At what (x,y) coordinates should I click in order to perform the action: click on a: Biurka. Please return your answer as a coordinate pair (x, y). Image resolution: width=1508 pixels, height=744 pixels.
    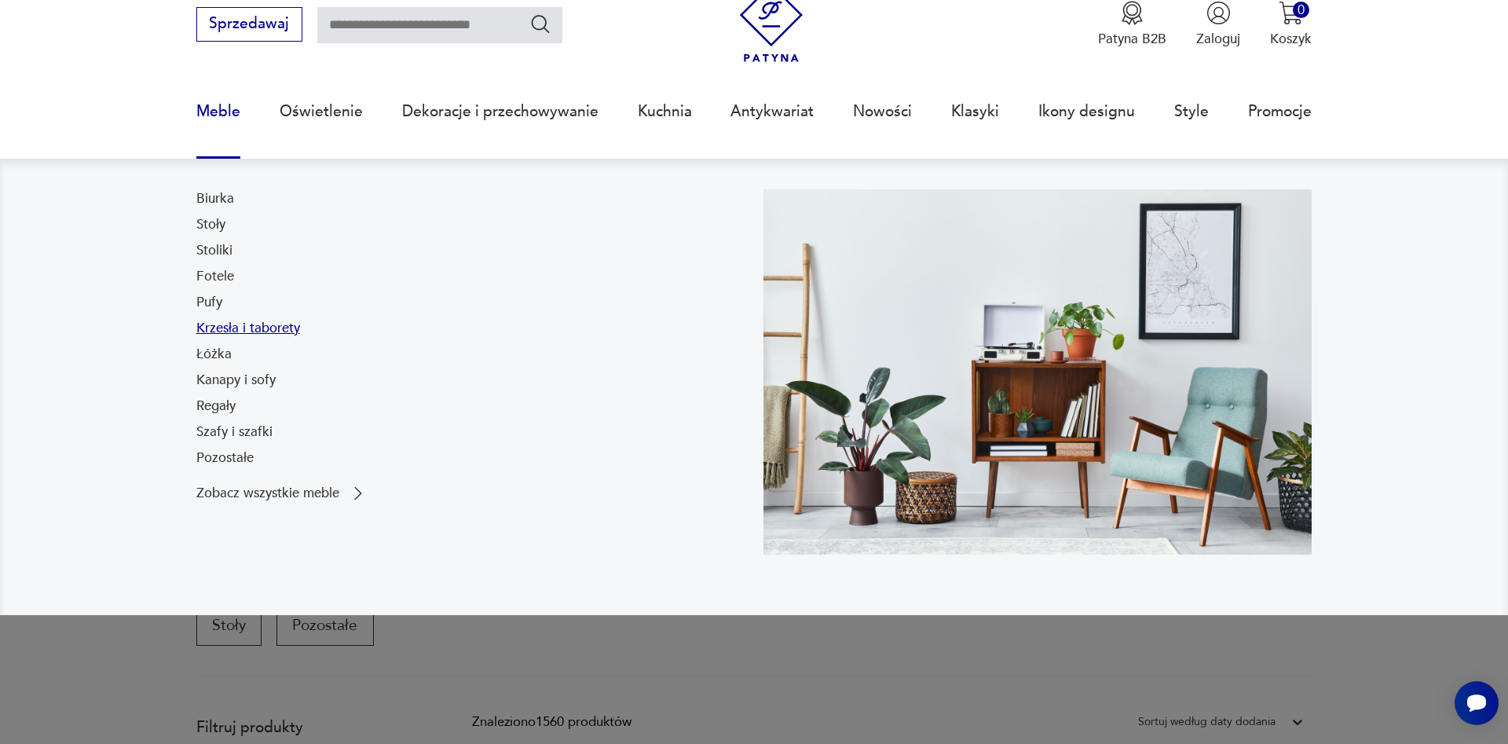
    Looking at the image, I should click on (215, 199).